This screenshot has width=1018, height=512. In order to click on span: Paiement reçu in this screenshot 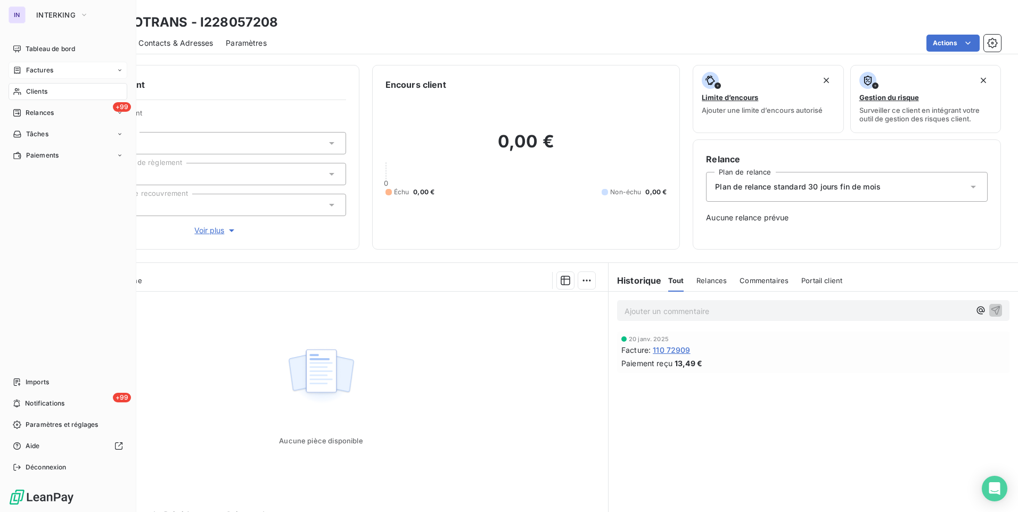, I will do `click(647, 363)`.